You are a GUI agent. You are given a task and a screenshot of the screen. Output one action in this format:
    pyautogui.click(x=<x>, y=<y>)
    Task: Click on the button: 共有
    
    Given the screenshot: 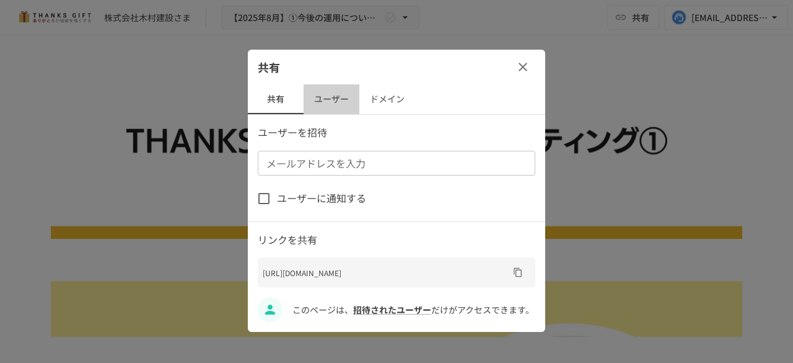 What is the action you would take?
    pyautogui.click(x=276, y=99)
    